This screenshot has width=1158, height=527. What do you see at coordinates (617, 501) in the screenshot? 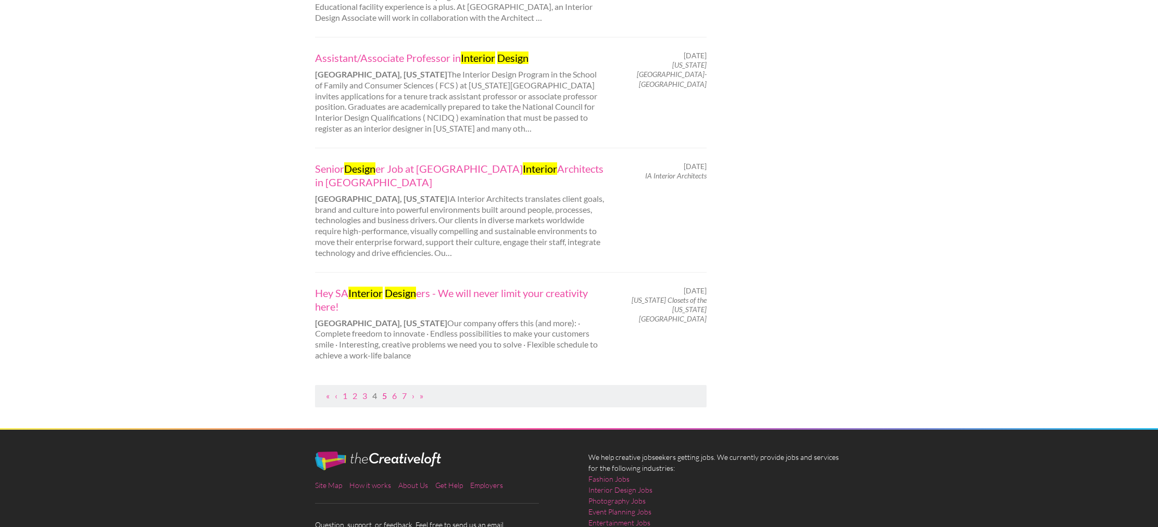
I see `a: Photography Jobs` at bounding box center [617, 501].